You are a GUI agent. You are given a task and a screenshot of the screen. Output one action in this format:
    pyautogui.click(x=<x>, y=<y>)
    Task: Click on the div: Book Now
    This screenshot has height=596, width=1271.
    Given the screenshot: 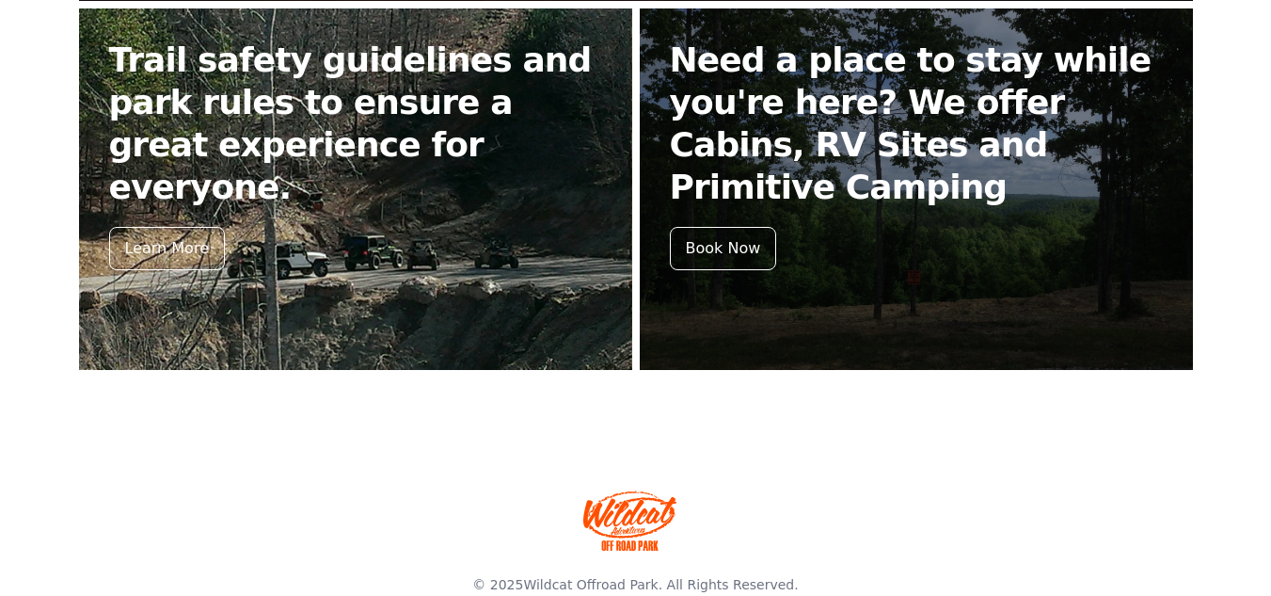 What is the action you would take?
    pyautogui.click(x=724, y=248)
    